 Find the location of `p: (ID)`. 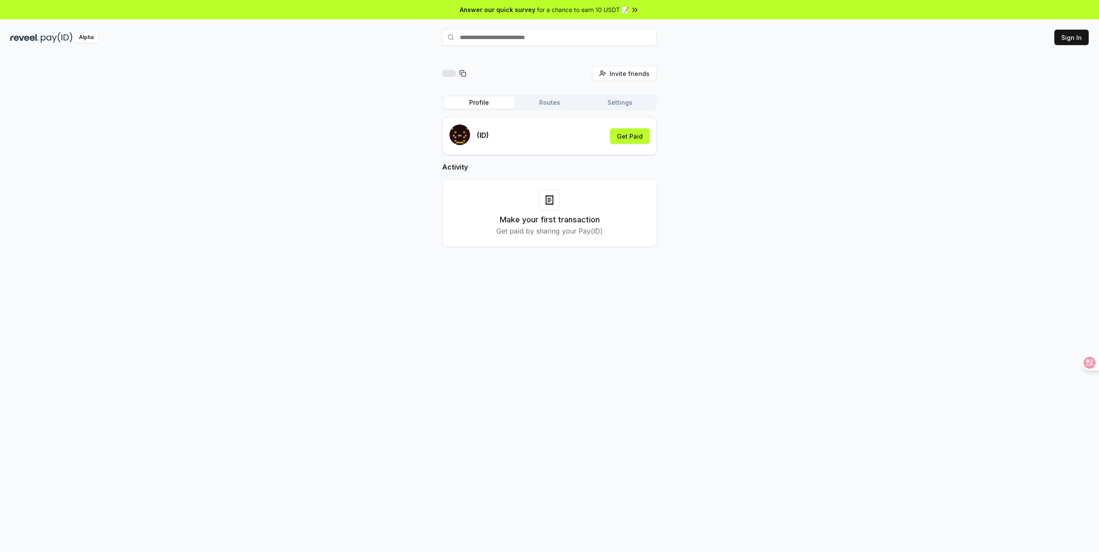

p: (ID) is located at coordinates (483, 135).